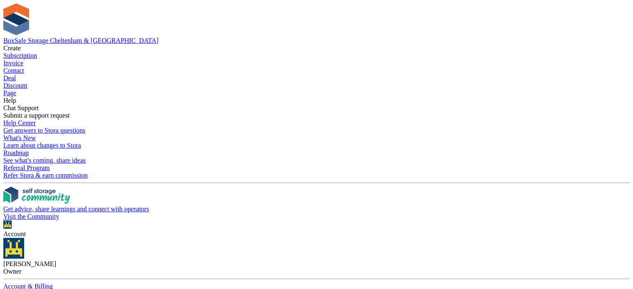  I want to click on div: Invoice, so click(316, 63).